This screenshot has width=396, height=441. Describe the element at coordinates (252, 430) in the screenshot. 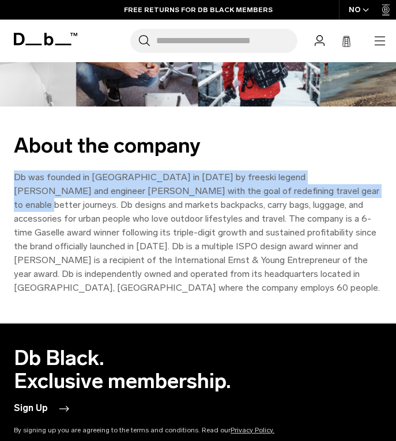

I see `a: Privacy Policy.` at that location.